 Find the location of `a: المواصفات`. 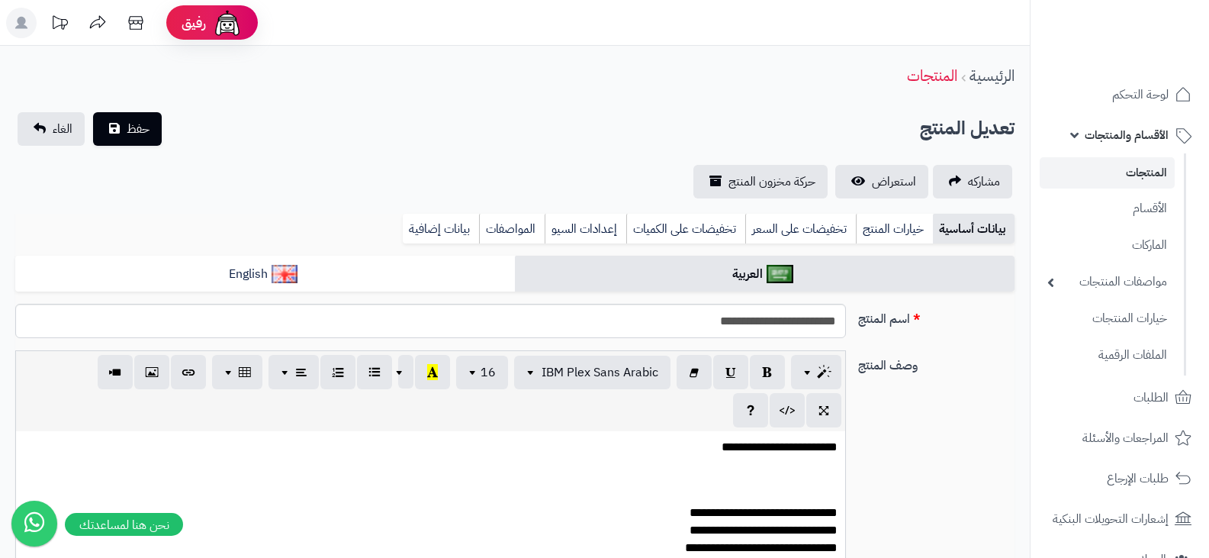

a: المواصفات is located at coordinates (512, 229).